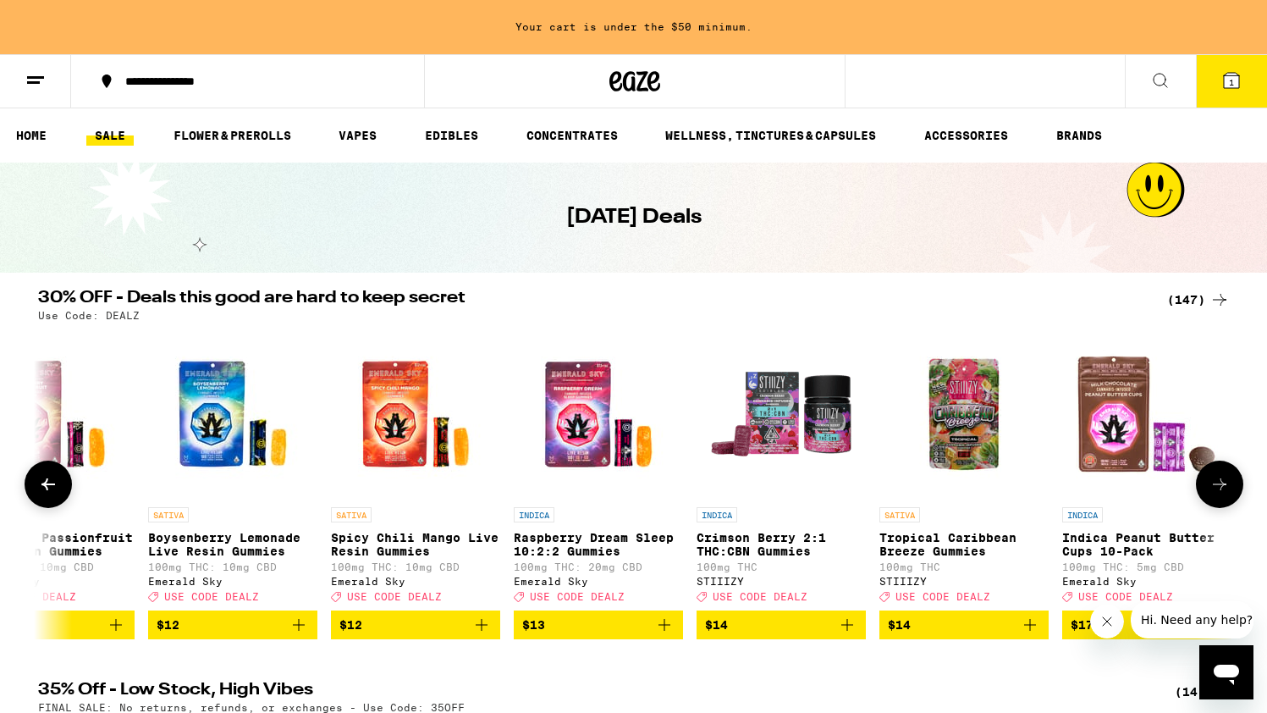  I want to click on img: Emerald Sky - Raspberry Dream Sleep 10:2:2 Gummies, so click(599, 414).